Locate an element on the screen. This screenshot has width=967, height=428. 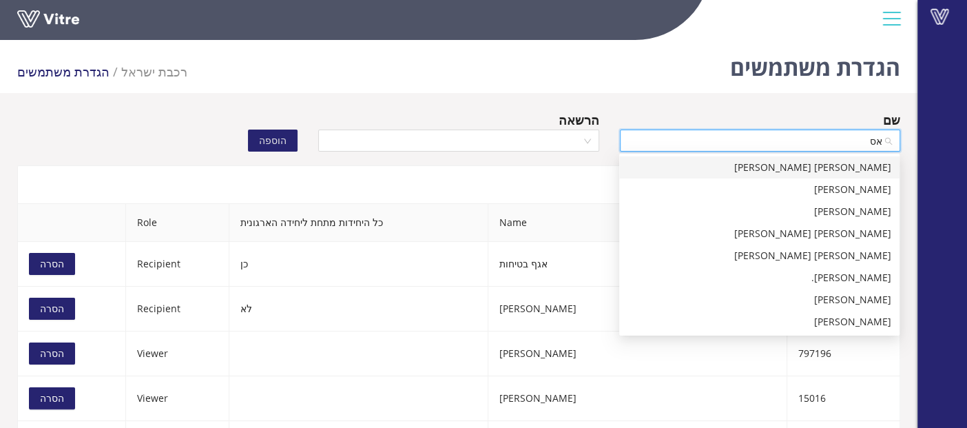
span: Name is located at coordinates (637, 223).